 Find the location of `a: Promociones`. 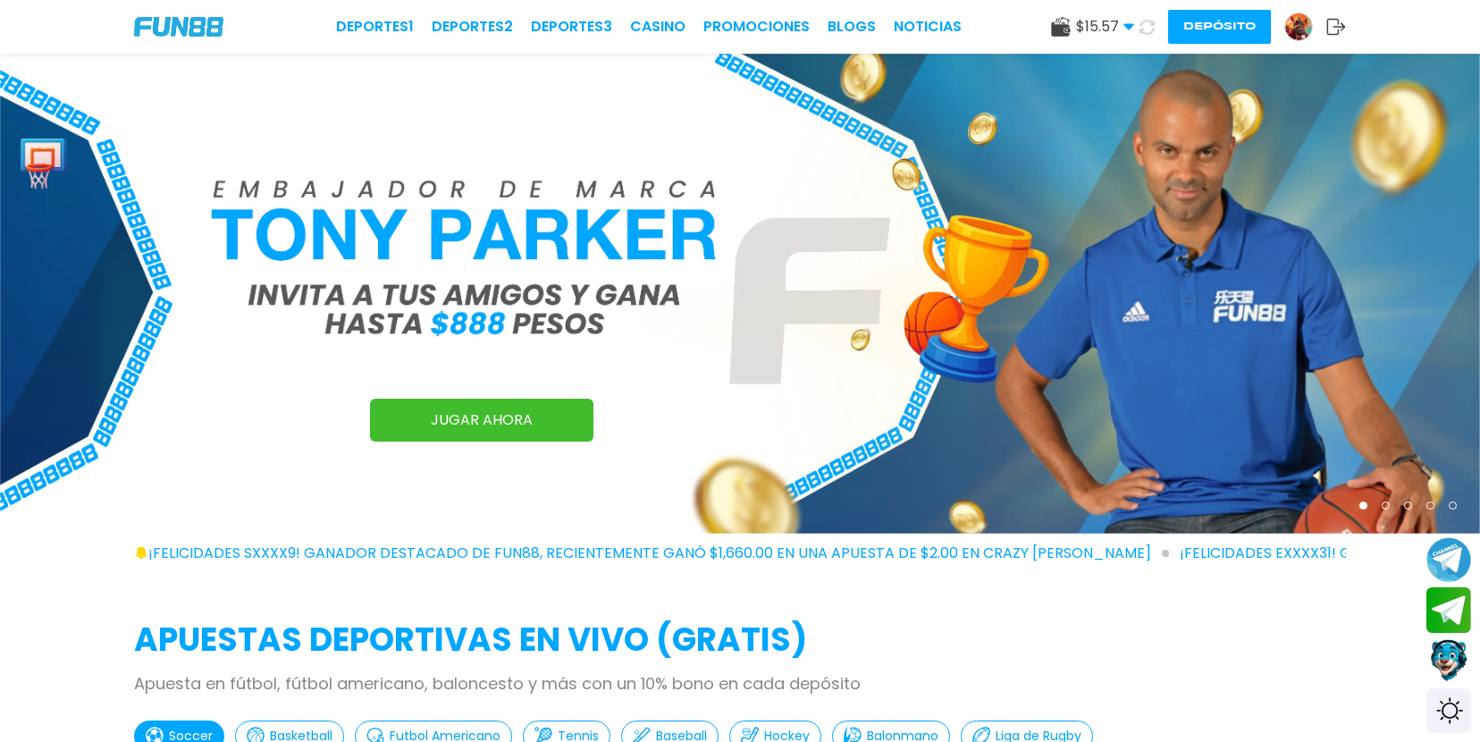

a: Promociones is located at coordinates (756, 27).